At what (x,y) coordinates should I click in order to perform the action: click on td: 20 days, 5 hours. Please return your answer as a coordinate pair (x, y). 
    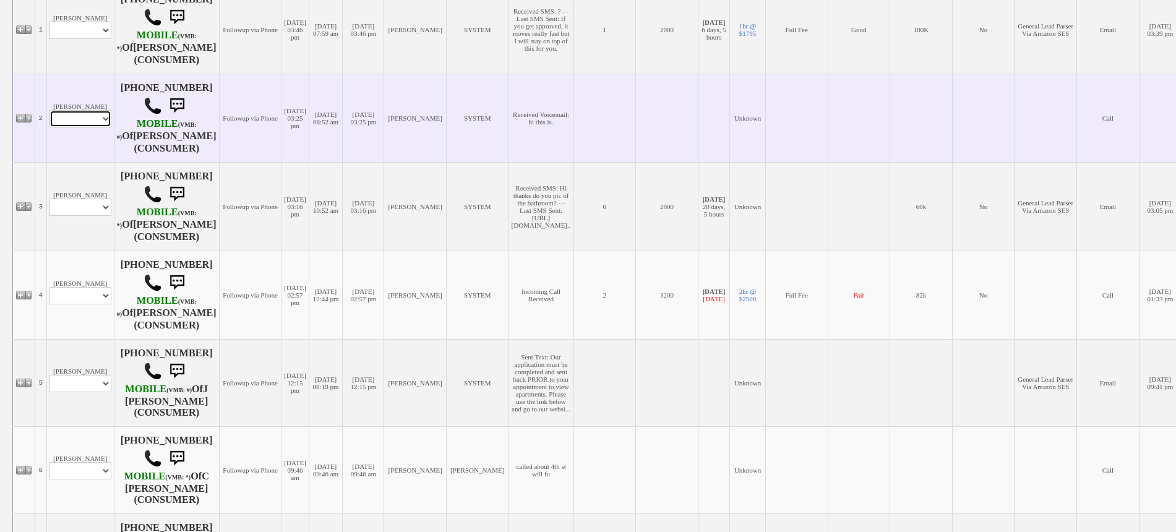
    Looking at the image, I should click on (713, 206).